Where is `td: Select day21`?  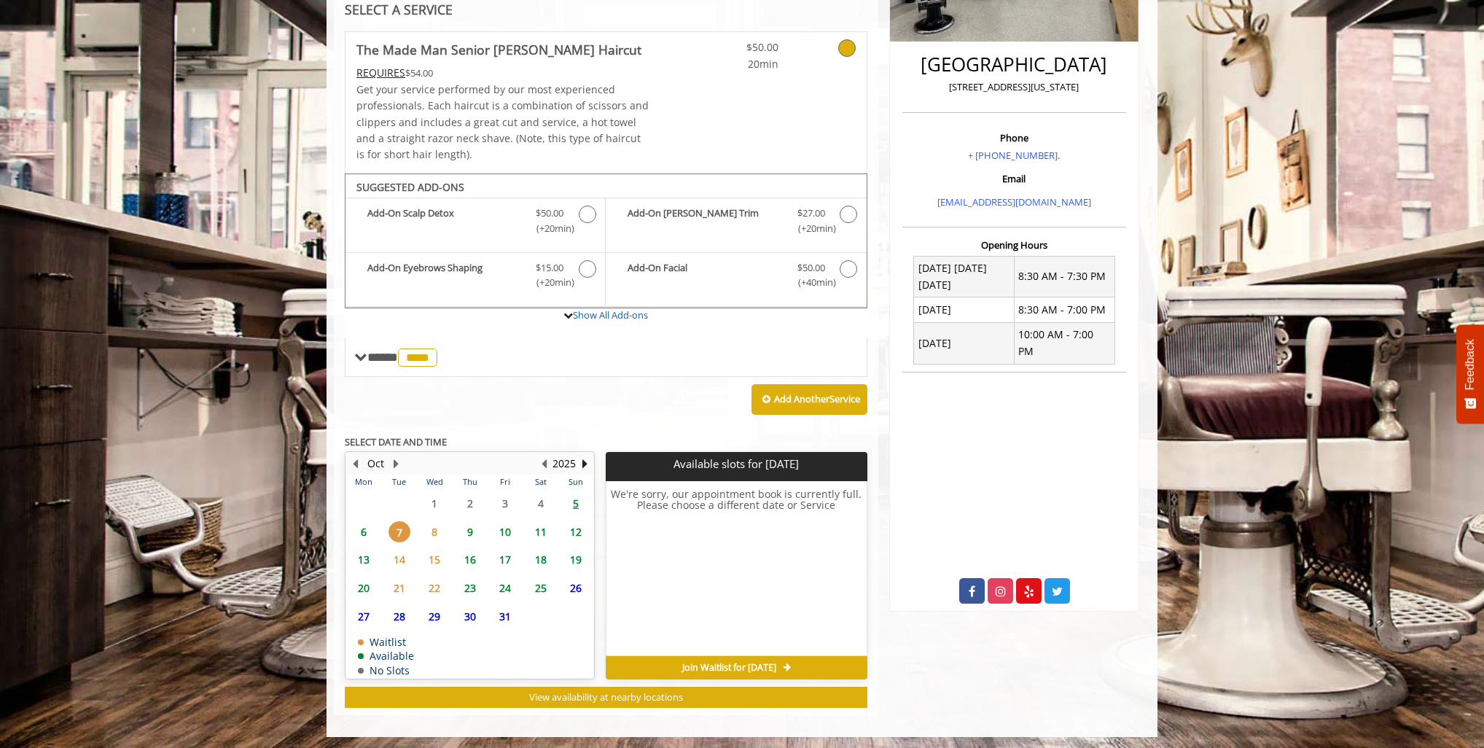
td: Select day21 is located at coordinates (399, 587).